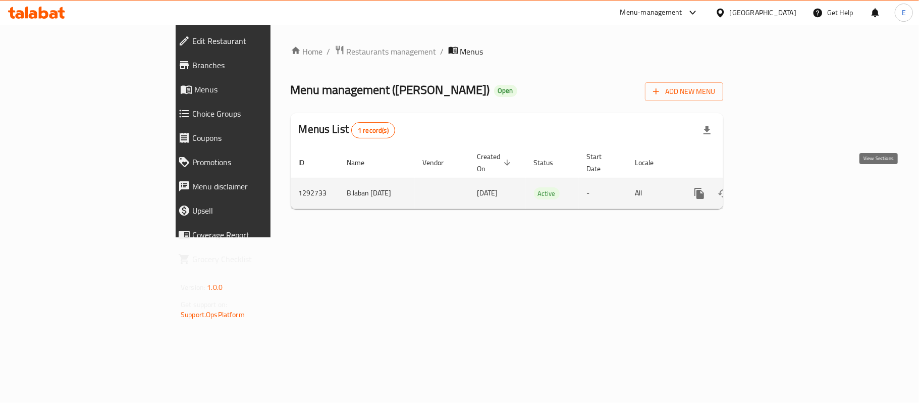 This screenshot has width=919, height=403. Describe the element at coordinates (904, 13) in the screenshot. I see `span: E` at that location.